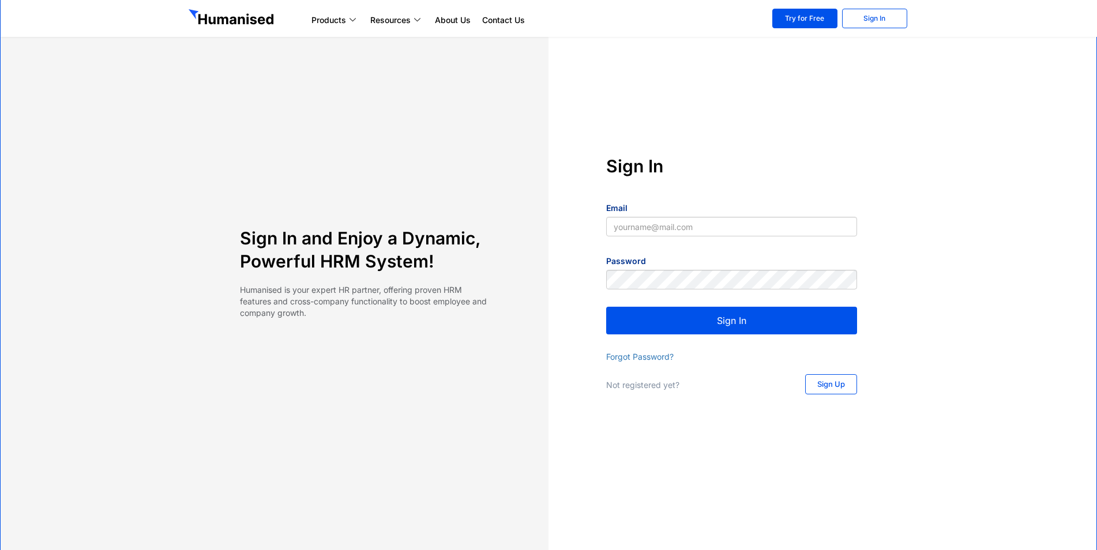  What do you see at coordinates (365, 302) in the screenshot?
I see `p: Humanised is your expert HR partner, offering proven HRM features and cross-company functionality...` at bounding box center [365, 302].